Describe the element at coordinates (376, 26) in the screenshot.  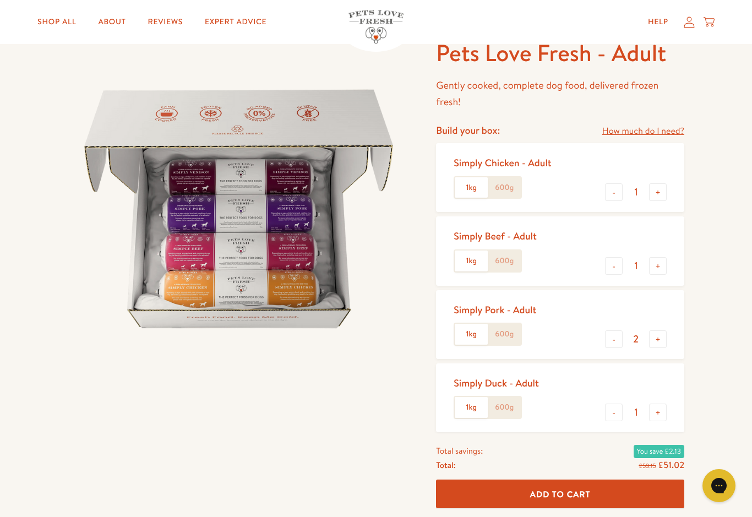
I see `img: Pets Love Fresh` at that location.